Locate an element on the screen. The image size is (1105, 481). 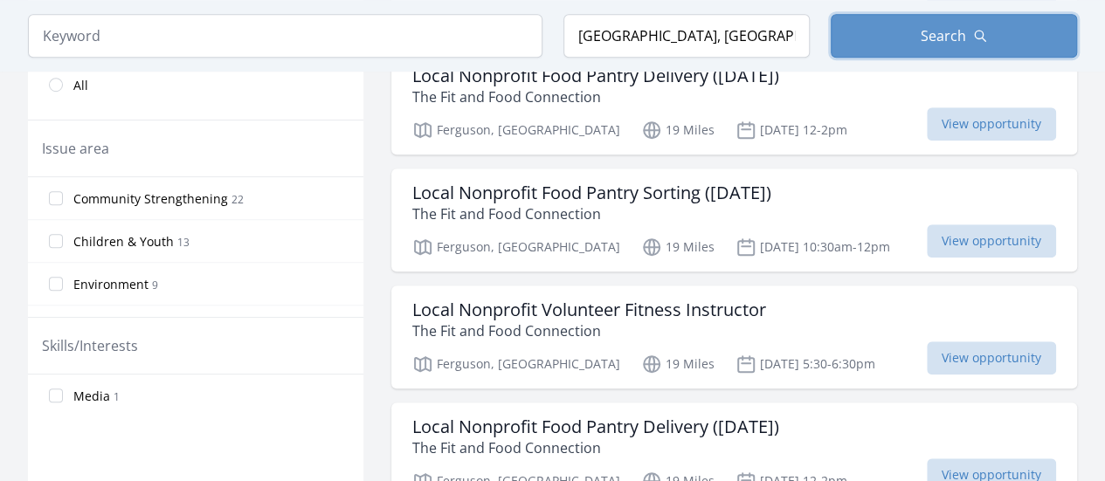
span: All is located at coordinates (80, 86).